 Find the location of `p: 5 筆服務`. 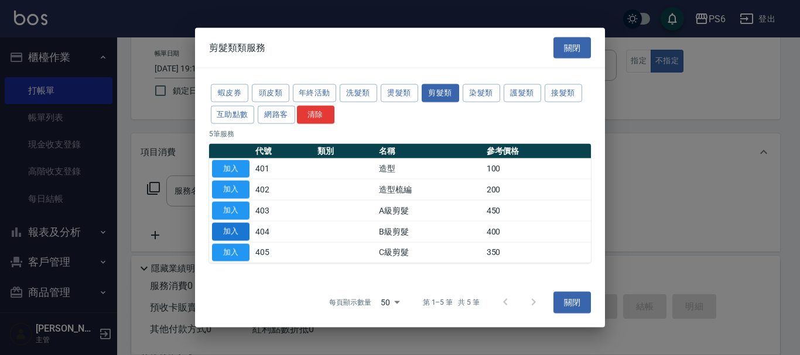

p: 5 筆服務 is located at coordinates (400, 134).